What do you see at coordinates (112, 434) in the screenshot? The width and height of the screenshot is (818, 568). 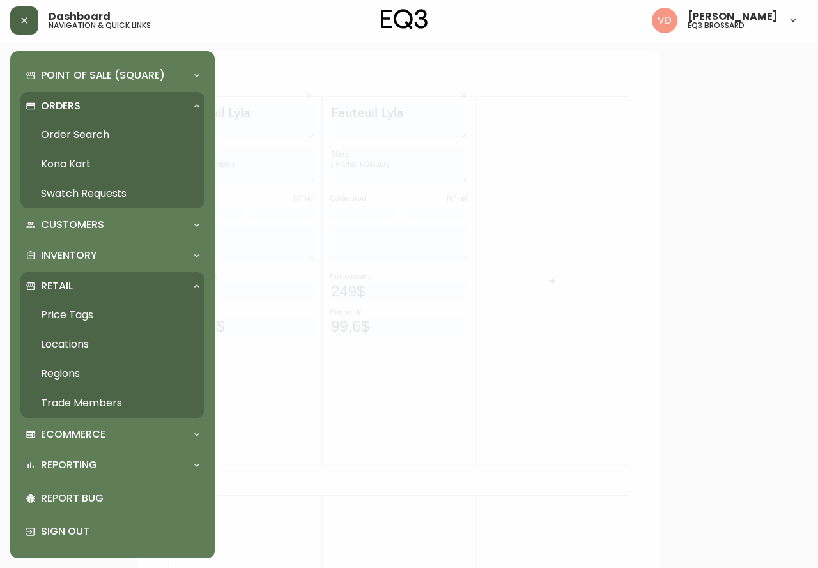 I see `div: Ecommerce` at bounding box center [112, 434].